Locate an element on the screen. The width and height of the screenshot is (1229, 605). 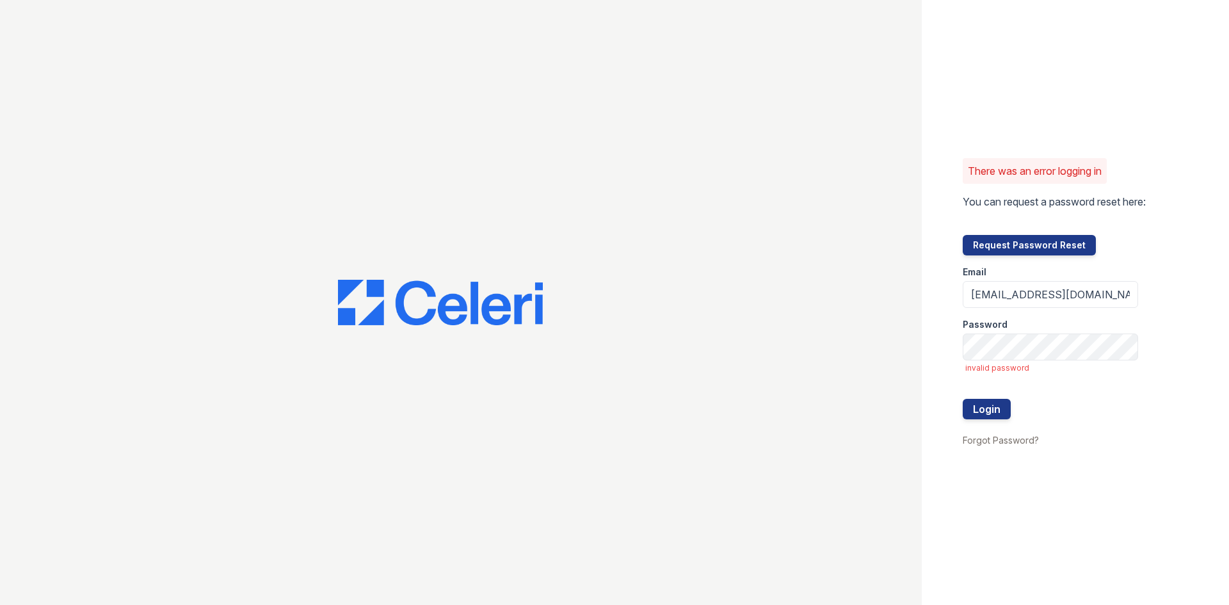
span: invalid password is located at coordinates (1052, 368).